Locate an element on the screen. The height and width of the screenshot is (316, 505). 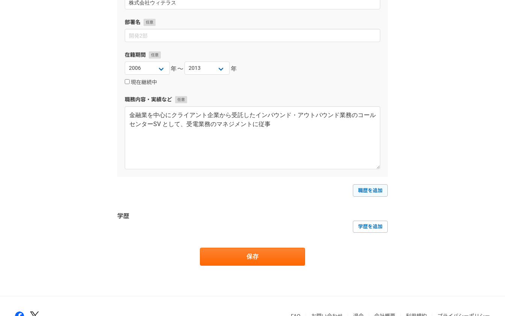
label: 現在継続中 is located at coordinates (141, 83).